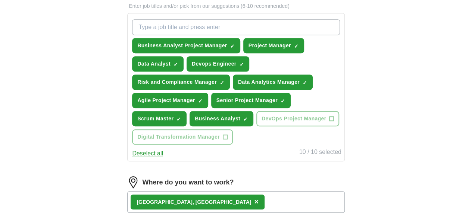  I want to click on button: Data Analyst✓, so click(158, 64).